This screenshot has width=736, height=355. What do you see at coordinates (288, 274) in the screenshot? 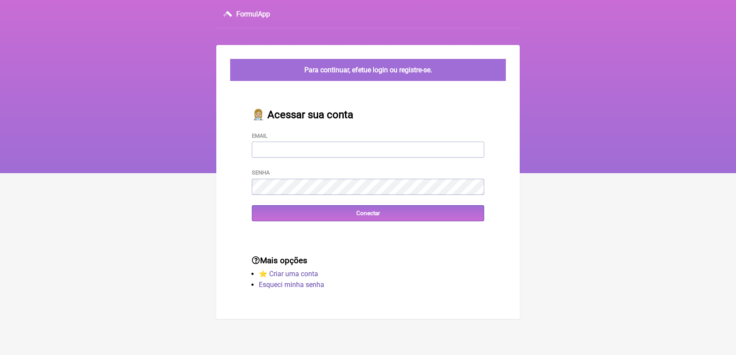
I see `a: ⭐️ Criar uma conta` at bounding box center [288, 274].